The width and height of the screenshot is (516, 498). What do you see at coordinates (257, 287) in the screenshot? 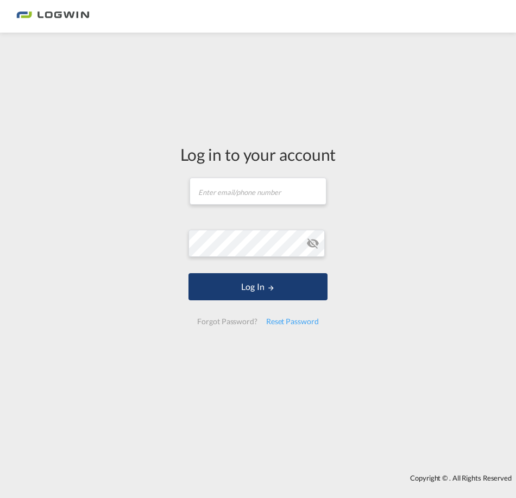
I see `button: LOGIN` at bounding box center [257, 287].